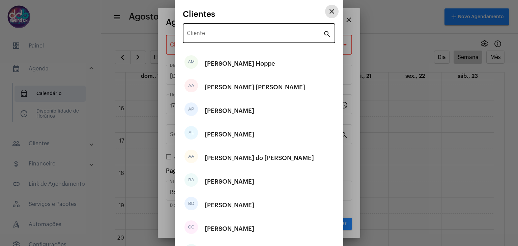 This screenshot has width=518, height=246. What do you see at coordinates (191, 204) in the screenshot?
I see `div: BD` at bounding box center [191, 204].